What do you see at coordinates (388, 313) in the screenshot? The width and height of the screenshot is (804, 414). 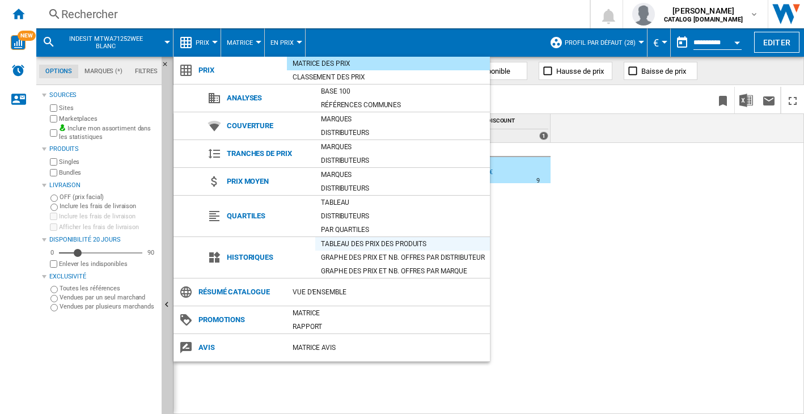 I see `div: Matrice` at bounding box center [388, 313].